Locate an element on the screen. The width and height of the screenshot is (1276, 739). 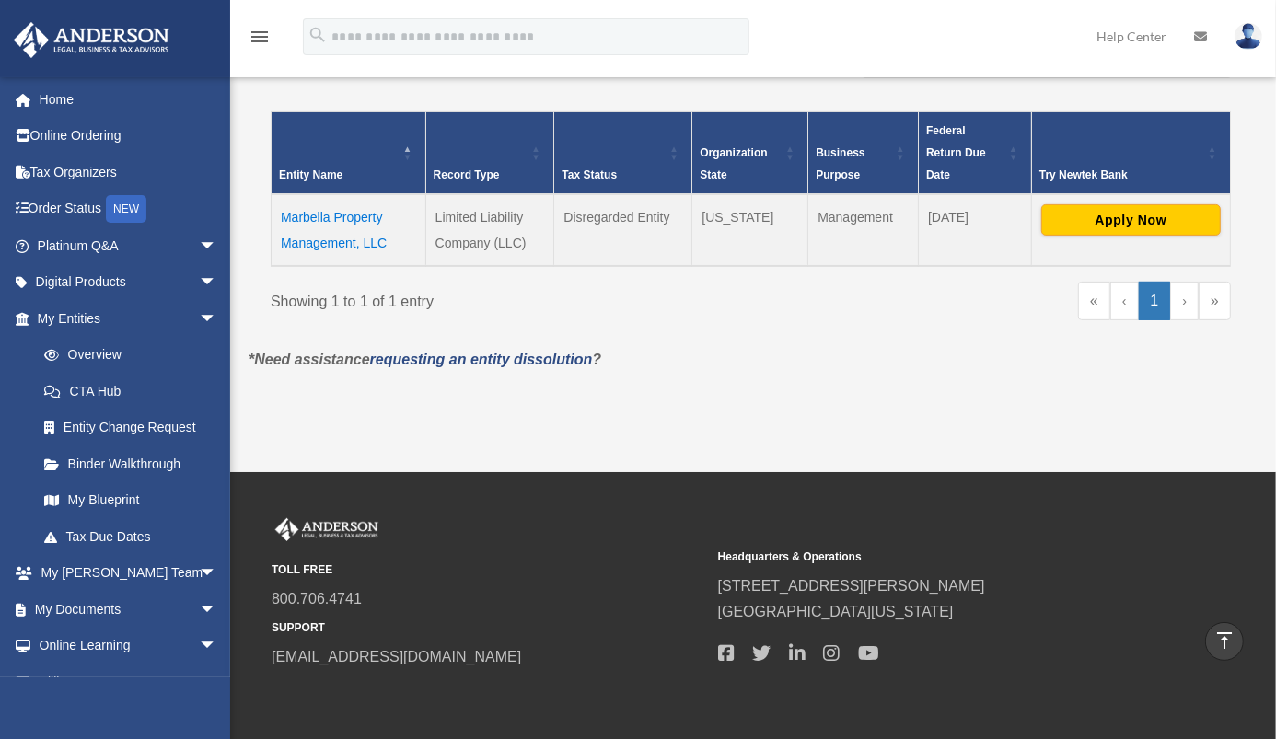
th: Tax Status: Activate to sort is located at coordinates (623, 154).